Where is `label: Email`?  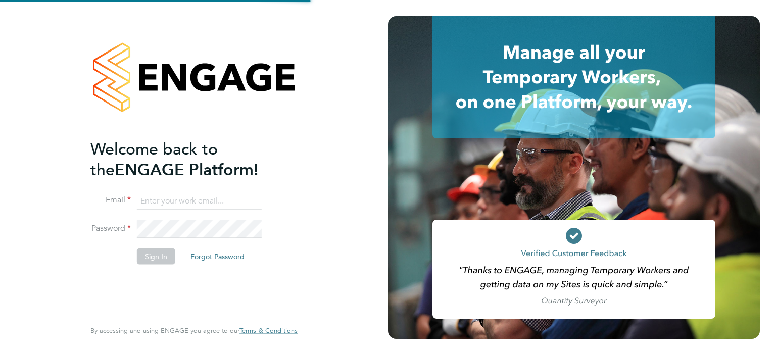 label: Email is located at coordinates (111, 200).